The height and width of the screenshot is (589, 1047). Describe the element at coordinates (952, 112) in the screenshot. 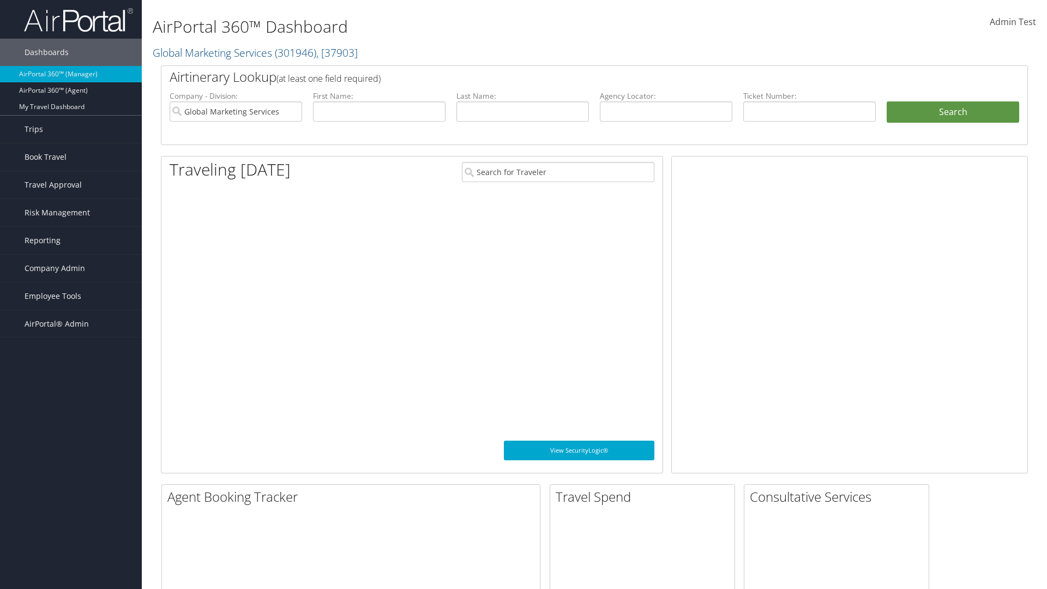

I see `button: Search` at that location.